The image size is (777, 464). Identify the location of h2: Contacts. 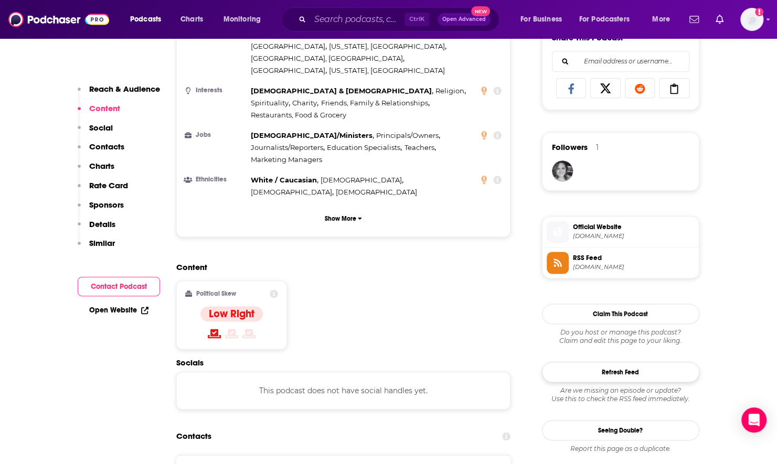
(194, 437).